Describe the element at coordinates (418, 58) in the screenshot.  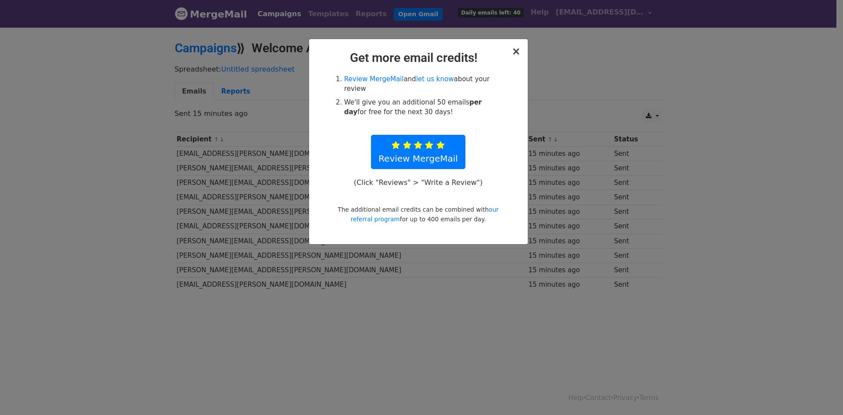
I see `h2: Get more email credits!` at that location.